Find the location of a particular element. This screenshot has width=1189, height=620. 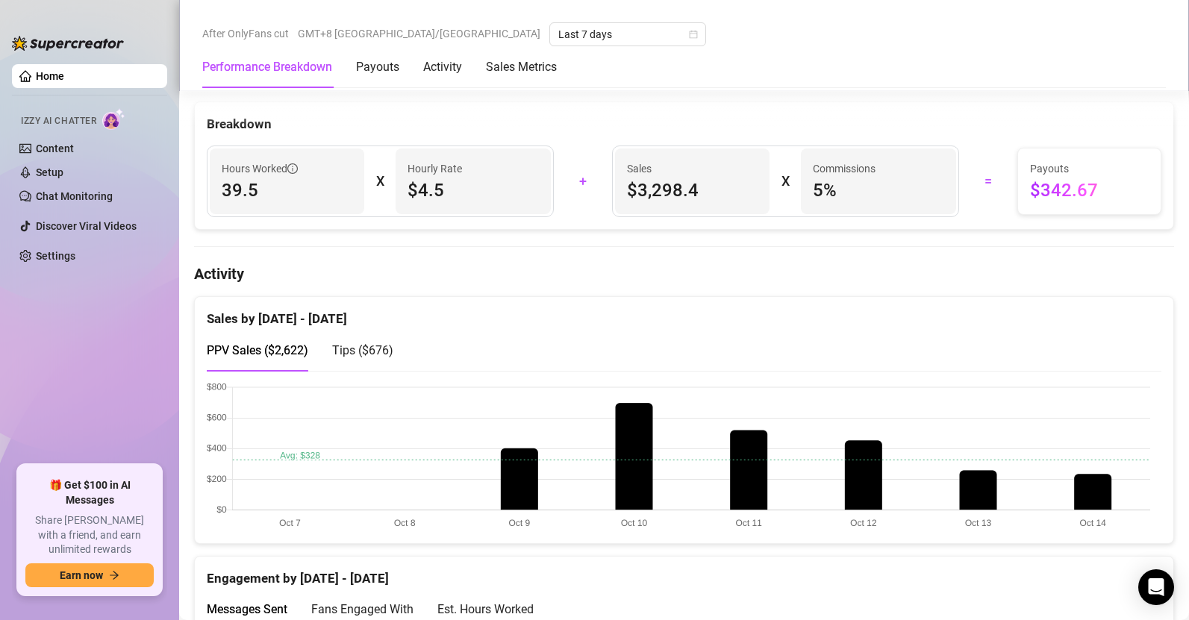

a: Settings is located at coordinates (55, 256).